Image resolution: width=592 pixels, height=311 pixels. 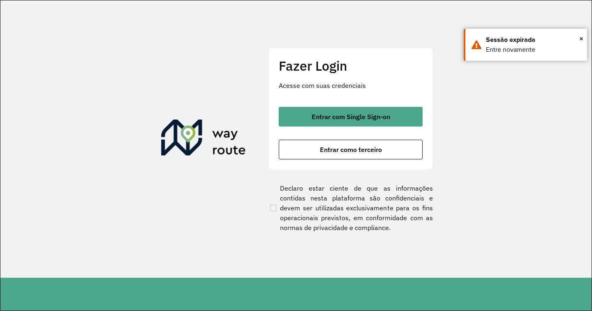 What do you see at coordinates (351, 208) in the screenshot?
I see `label: Declaro estar ciente de que as informações contidas nesta plataforma são confidenciais e devem se...` at bounding box center [351, 208].